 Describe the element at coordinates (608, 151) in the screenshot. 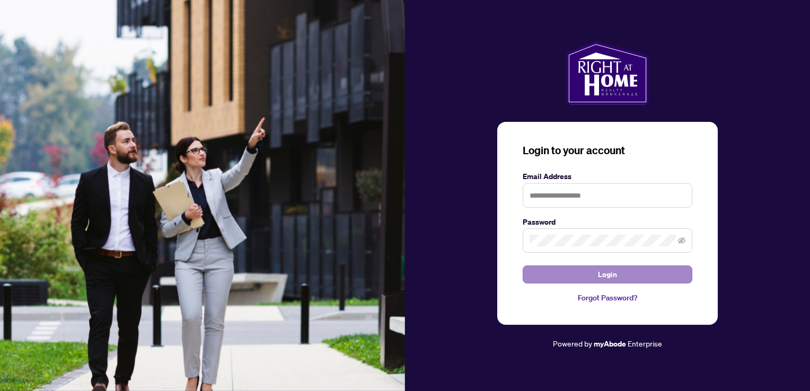

I see `h3: Login to your account` at that location.